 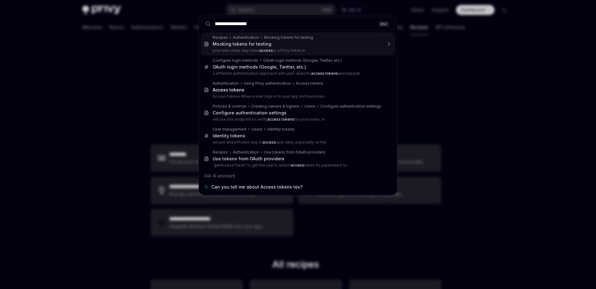 I want to click on div: ESC, so click(x=384, y=24).